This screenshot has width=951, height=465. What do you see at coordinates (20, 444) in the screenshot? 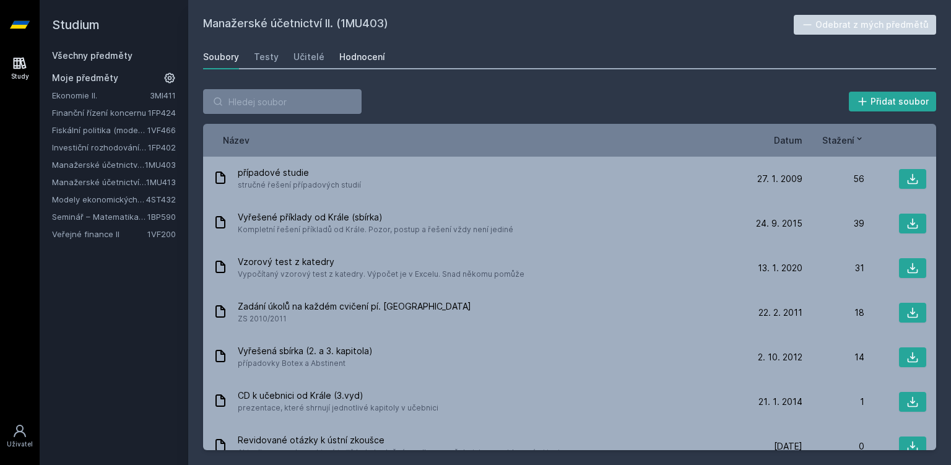
I see `div: Uživatel` at bounding box center [20, 444].